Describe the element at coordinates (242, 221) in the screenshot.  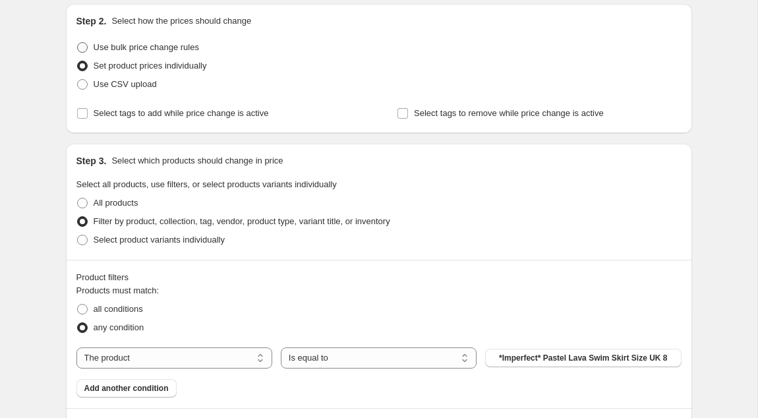
I see `span: Filter by product, collection, tag, vendor, product type, variant title, or inventory` at that location.